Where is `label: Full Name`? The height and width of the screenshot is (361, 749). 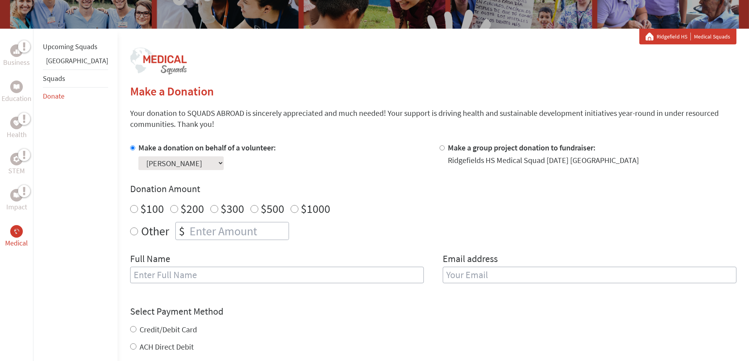
label: Full Name is located at coordinates (150, 260).